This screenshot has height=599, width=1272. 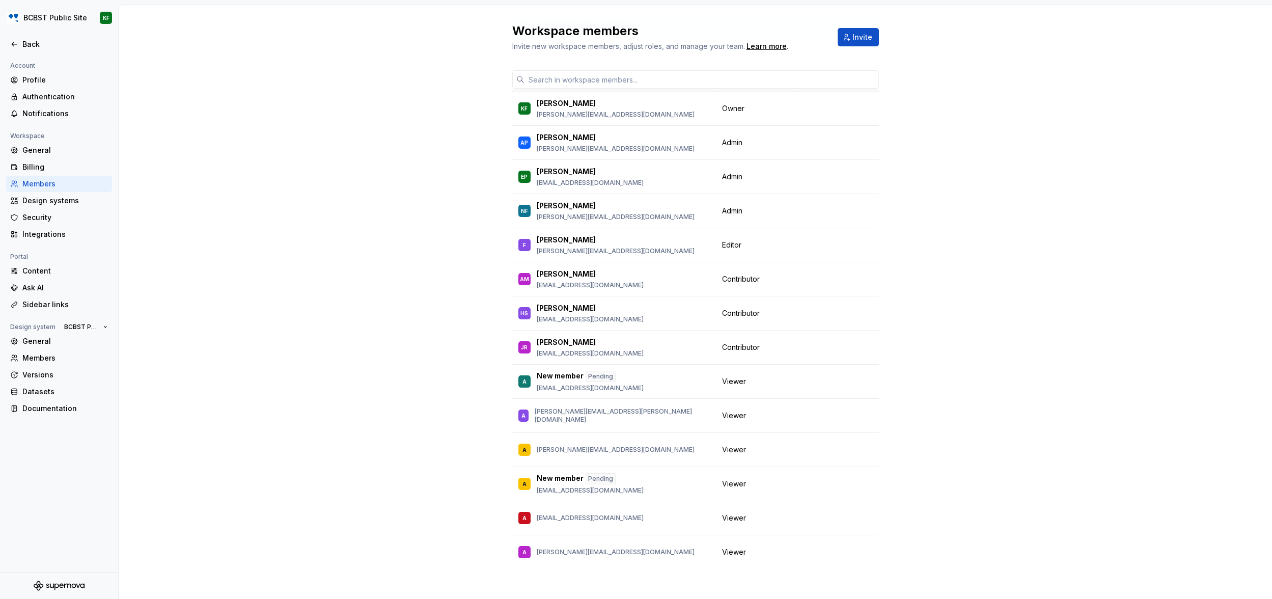 I want to click on span: BCBST Public Site, so click(x=81, y=327).